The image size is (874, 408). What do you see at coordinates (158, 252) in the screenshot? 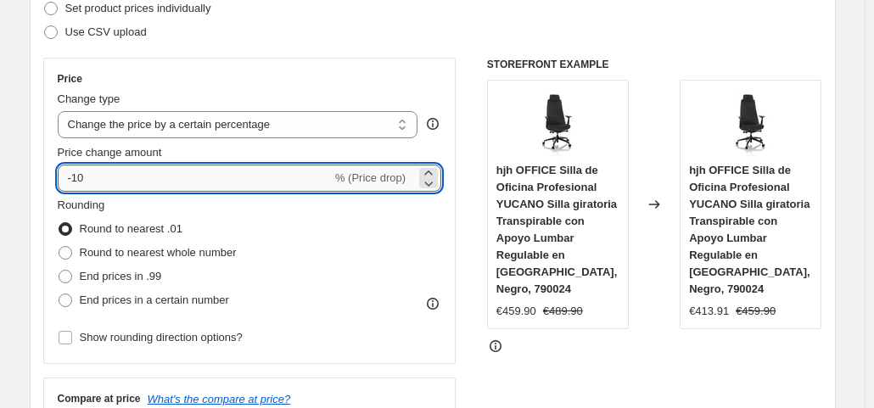
I see `span: Round to nearest whole number` at bounding box center [158, 252].